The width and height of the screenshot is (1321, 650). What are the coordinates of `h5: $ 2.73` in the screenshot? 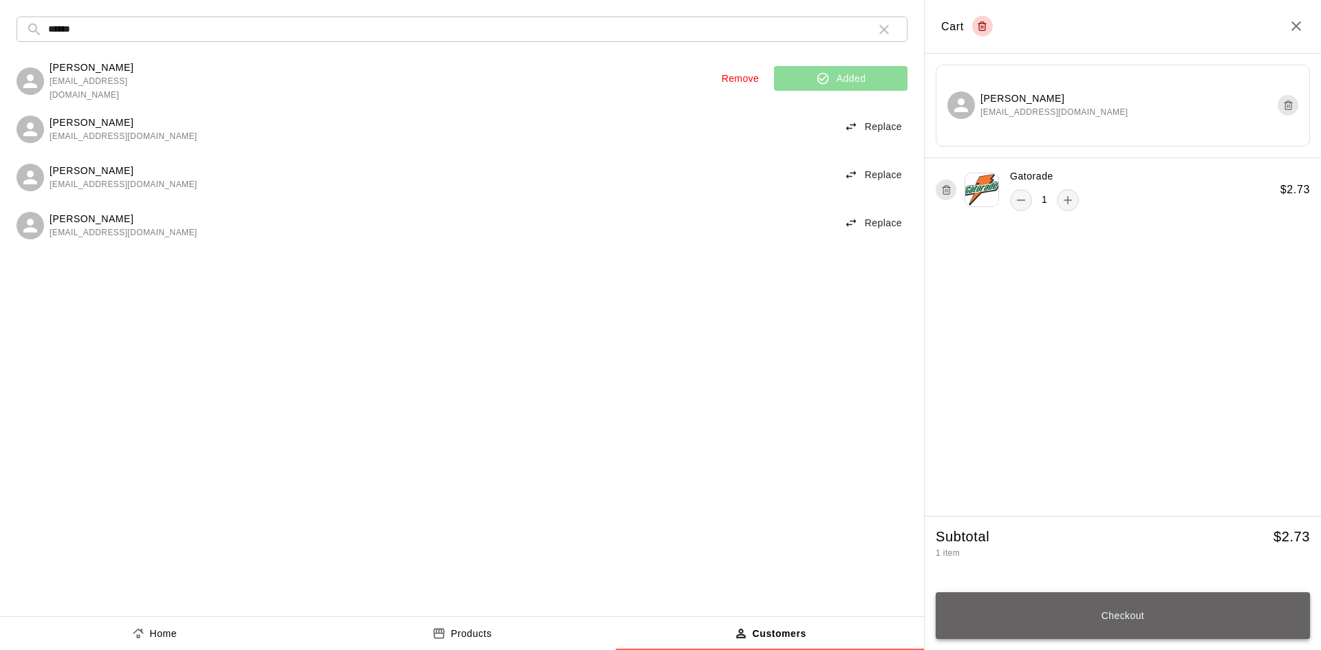 It's located at (1292, 537).